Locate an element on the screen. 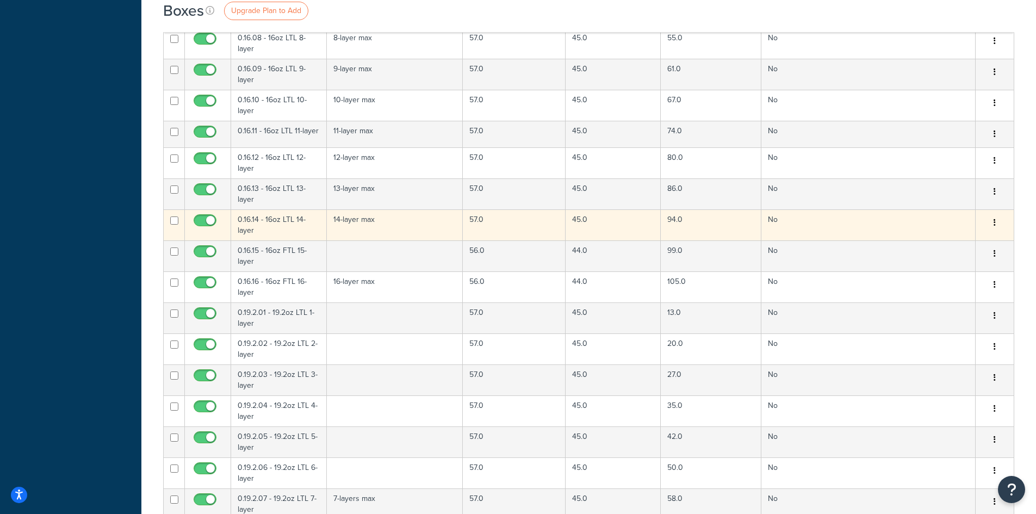 The width and height of the screenshot is (1036, 514). td: 80.0 is located at coordinates (711, 163).